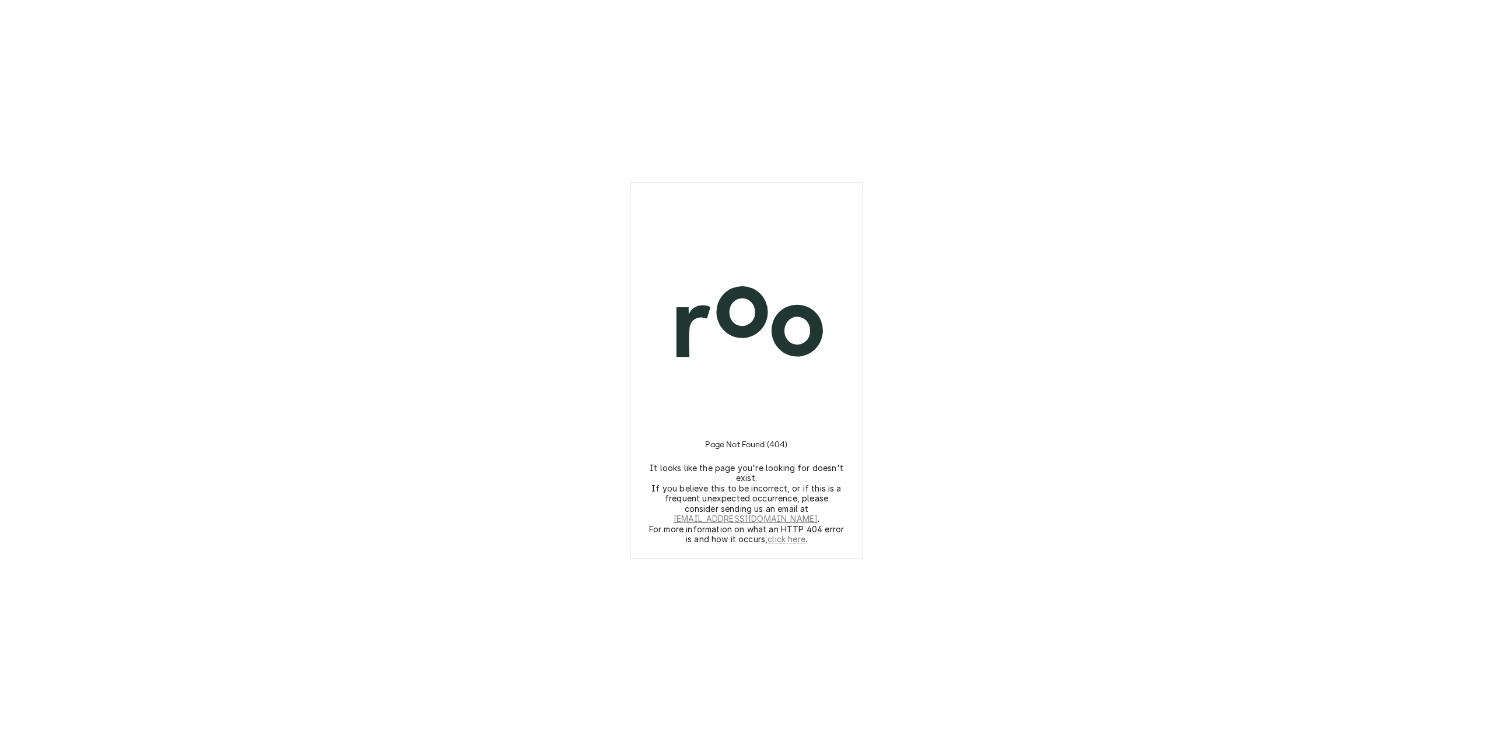  What do you see at coordinates (747, 371) in the screenshot?
I see `div: Logo and Instructions Container` at bounding box center [747, 371].